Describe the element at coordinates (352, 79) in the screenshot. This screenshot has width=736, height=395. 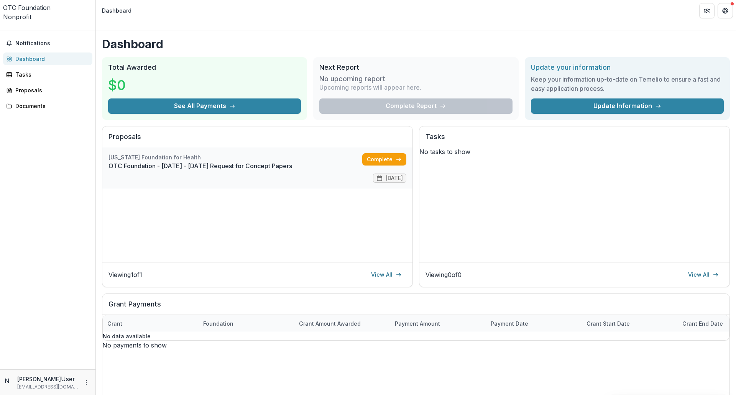
I see `h3: No upcoming report` at that location.